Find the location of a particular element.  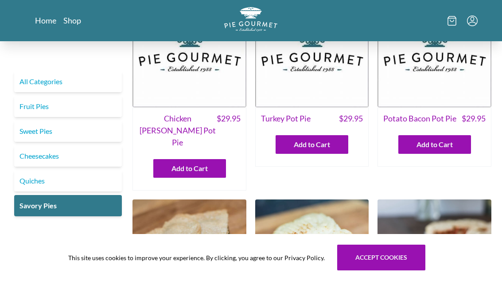

a: Sweet Pies is located at coordinates (68, 131).